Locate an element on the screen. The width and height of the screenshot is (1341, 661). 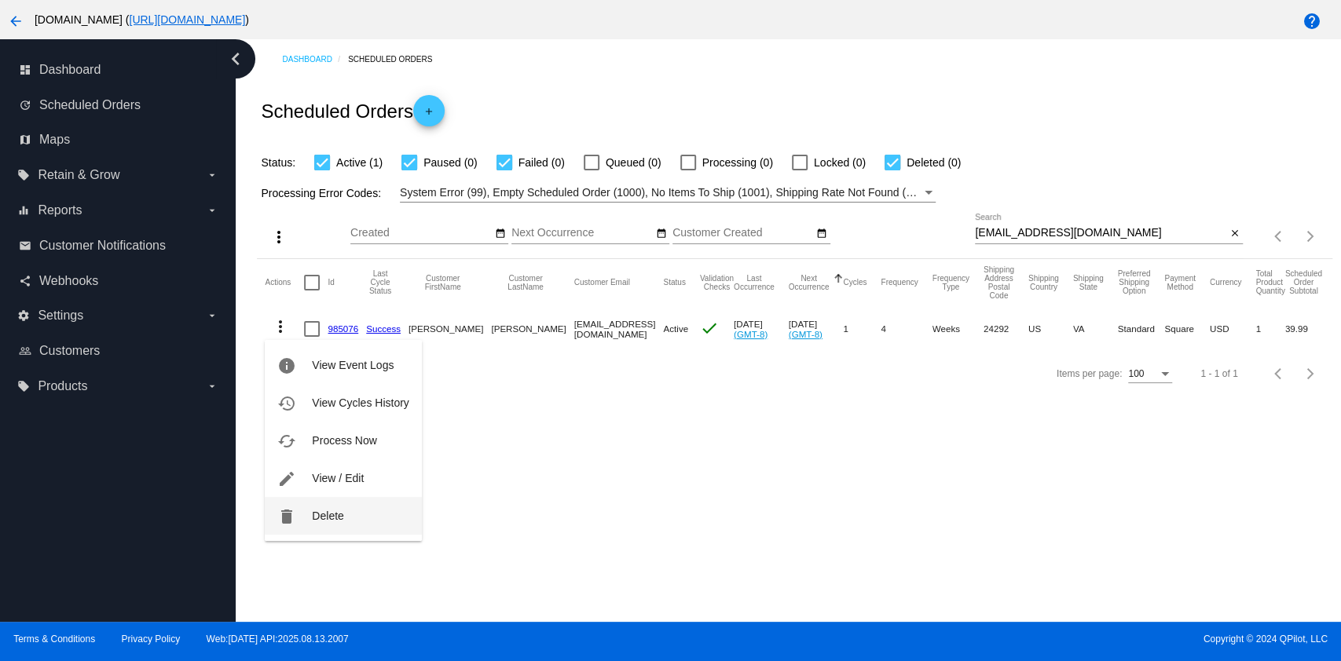
mat-icon: history is located at coordinates (287, 404).